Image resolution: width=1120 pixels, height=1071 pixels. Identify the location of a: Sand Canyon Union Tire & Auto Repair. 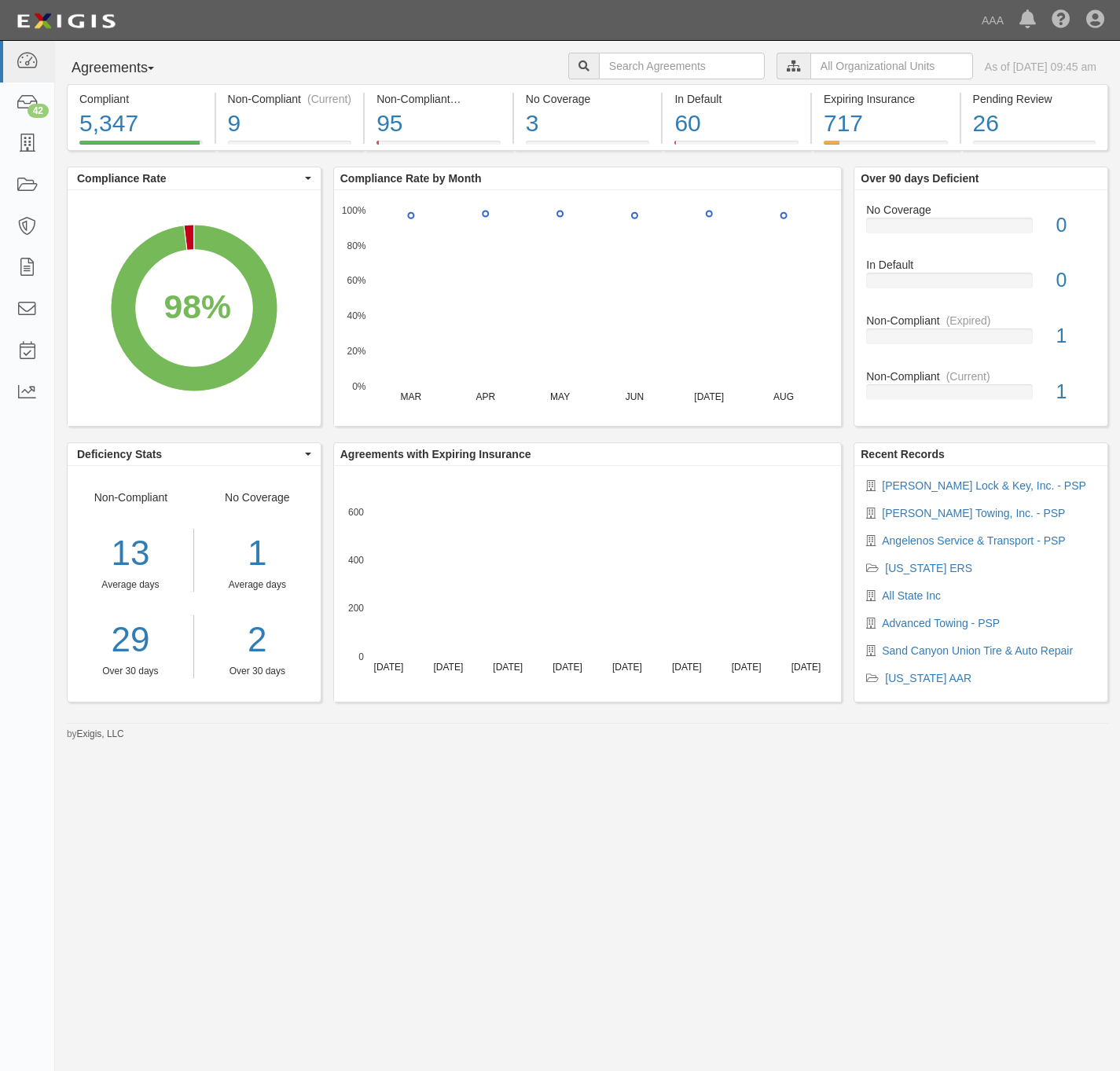
(977, 651).